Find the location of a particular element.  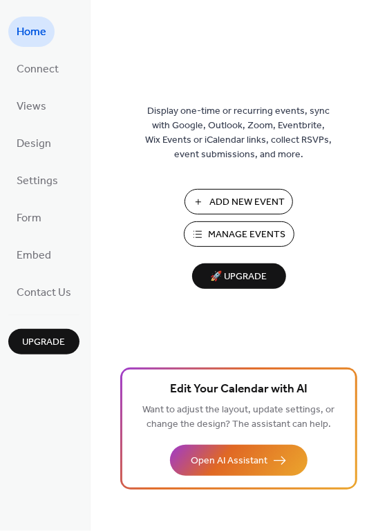

span: Views is located at coordinates (31, 108).